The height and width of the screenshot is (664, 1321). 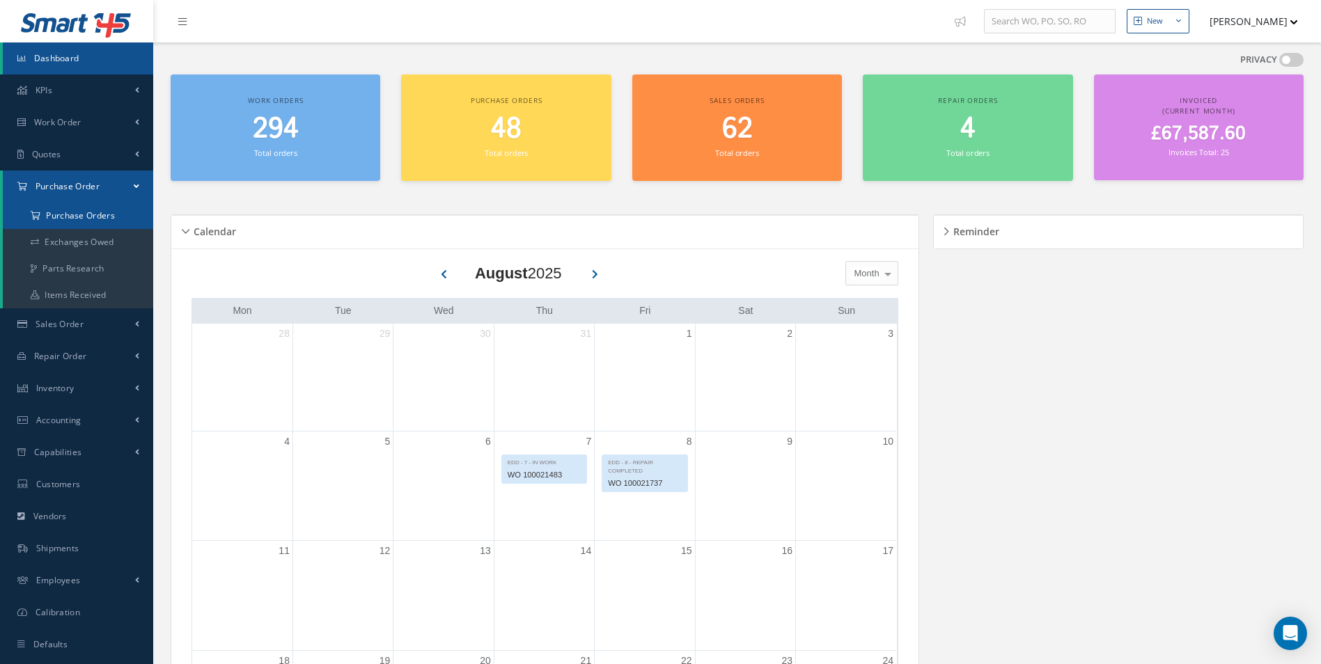 What do you see at coordinates (544, 461) in the screenshot?
I see `div: EDD - 7 - IN WORK` at bounding box center [544, 461].